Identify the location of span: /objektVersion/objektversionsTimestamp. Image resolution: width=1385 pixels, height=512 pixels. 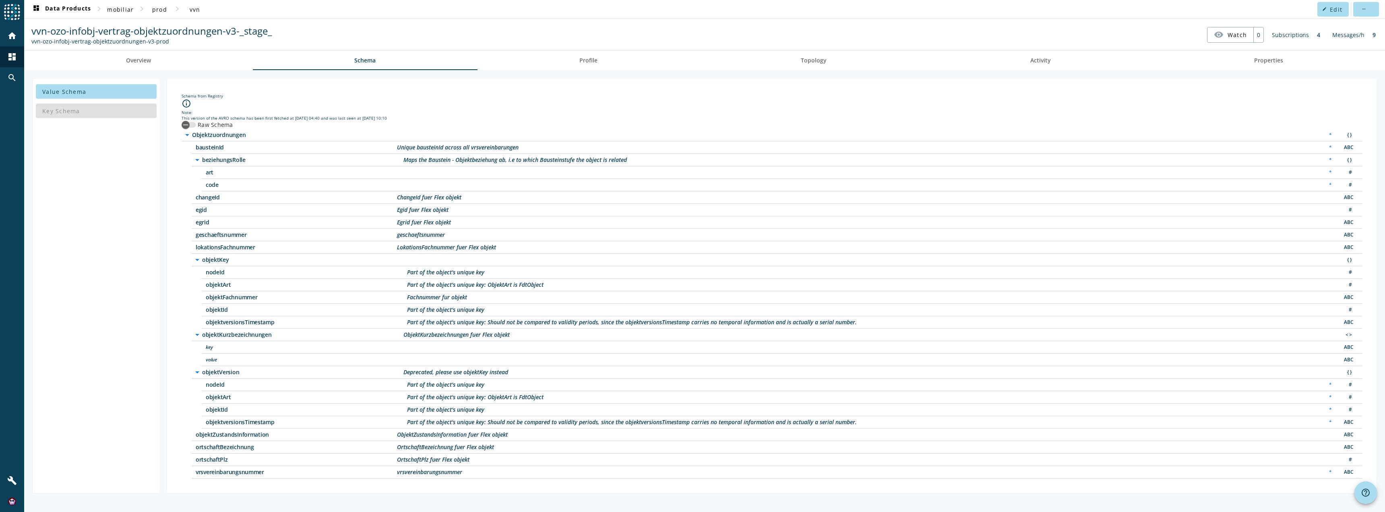
(306, 422).